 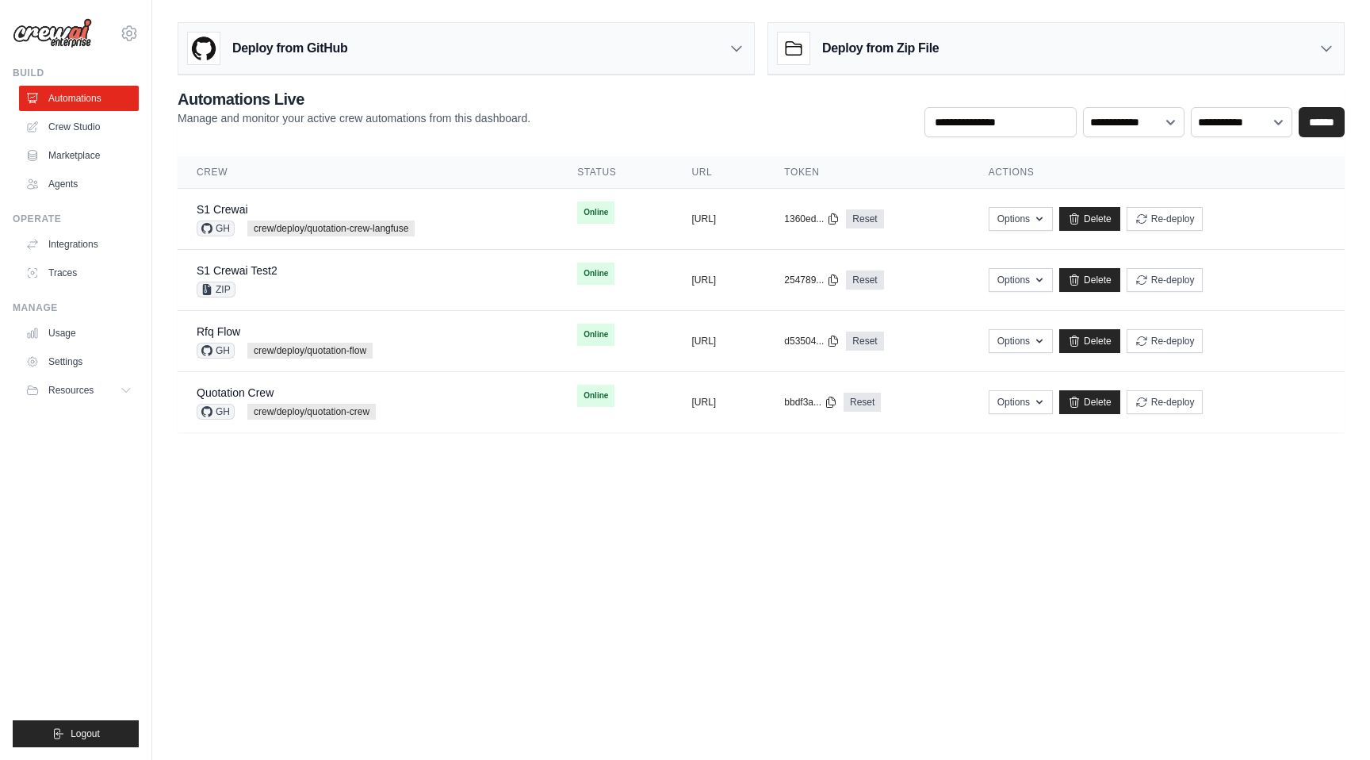 I want to click on a: Quotation Crew, so click(x=235, y=393).